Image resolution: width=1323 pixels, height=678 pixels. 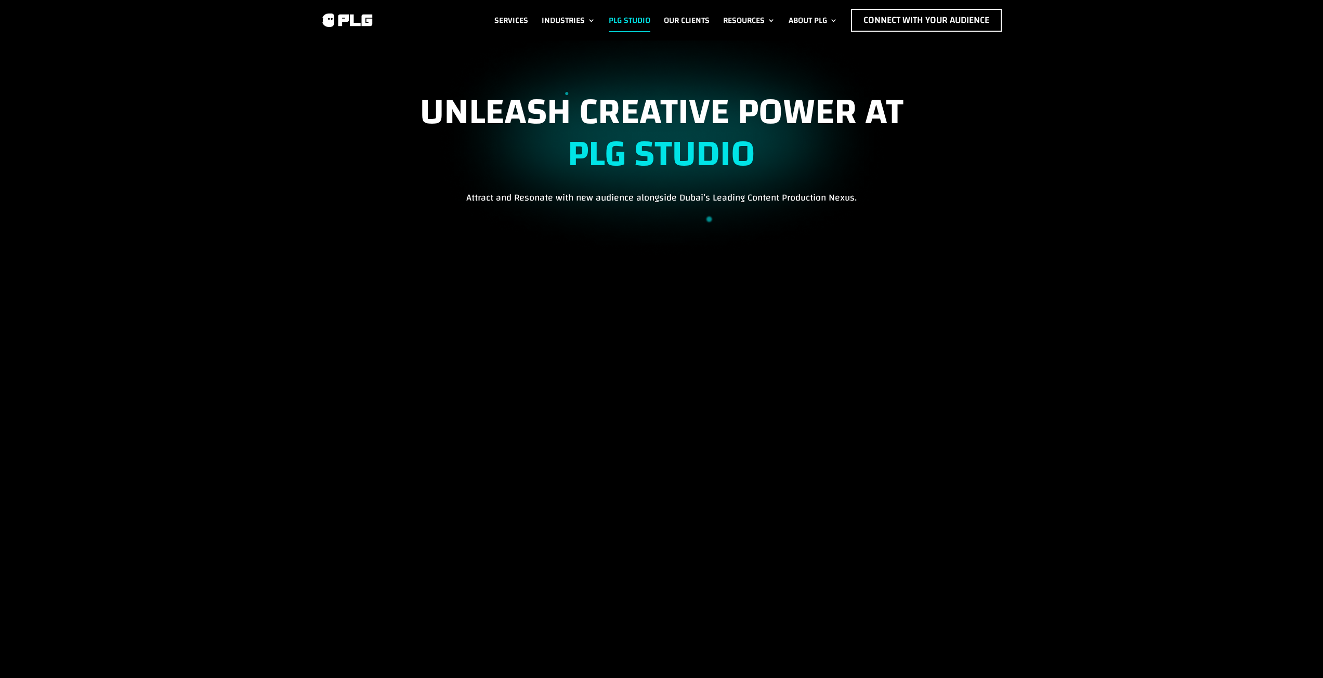 What do you see at coordinates (629, 20) in the screenshot?
I see `a: PLG Studio` at bounding box center [629, 20].